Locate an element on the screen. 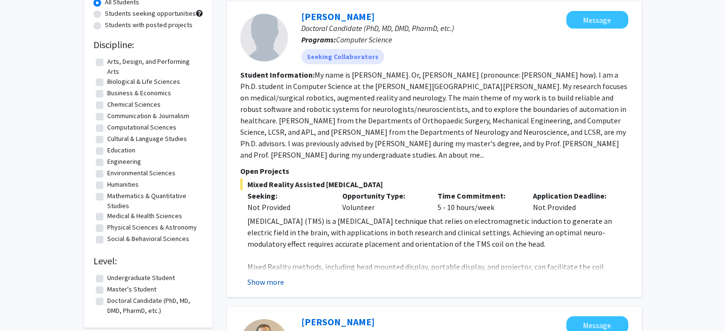 This screenshot has width=725, height=331. p: Time Commitment: is located at coordinates (478, 196).